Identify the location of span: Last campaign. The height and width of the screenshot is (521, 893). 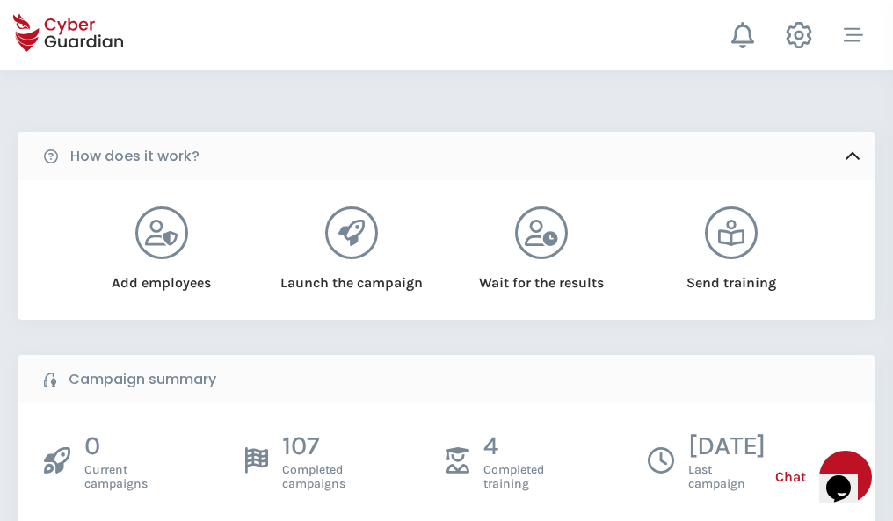
(727, 477).